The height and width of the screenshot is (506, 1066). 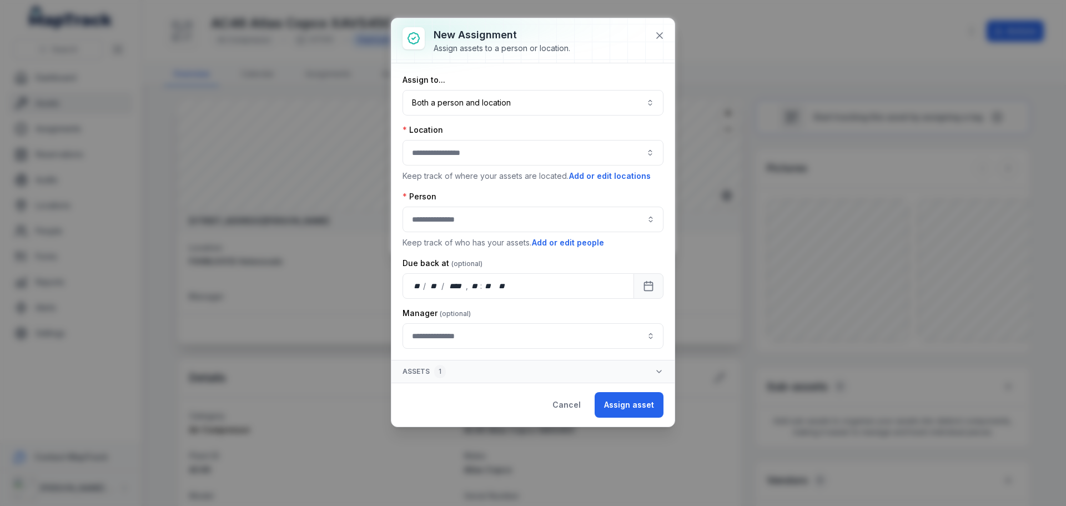 What do you see at coordinates (533, 103) in the screenshot?
I see `button: Both a person and location` at bounding box center [533, 103].